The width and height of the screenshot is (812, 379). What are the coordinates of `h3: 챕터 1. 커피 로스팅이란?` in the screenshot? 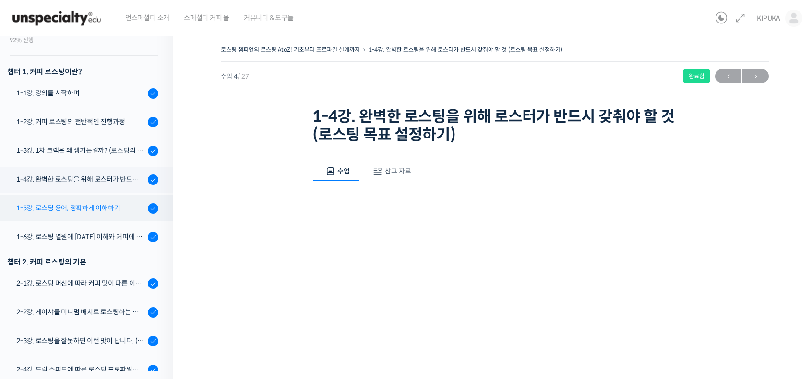 It's located at (83, 71).